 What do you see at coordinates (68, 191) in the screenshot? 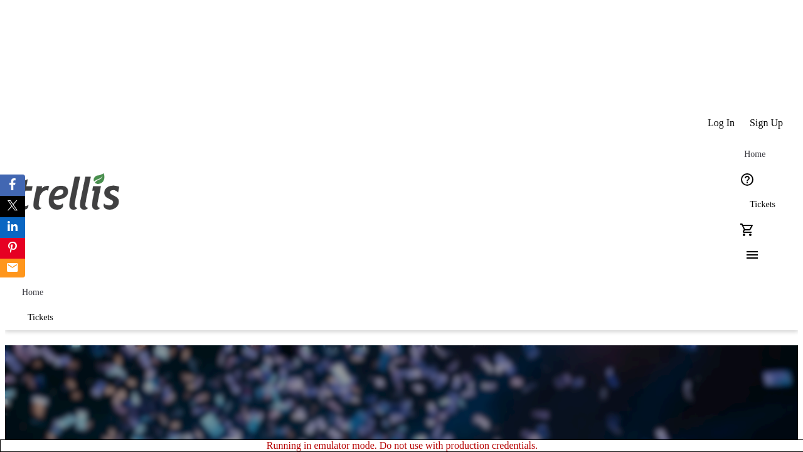
I see `img: Orient E2E Organization PPp3Rdr7N0's Logo` at bounding box center [68, 191].